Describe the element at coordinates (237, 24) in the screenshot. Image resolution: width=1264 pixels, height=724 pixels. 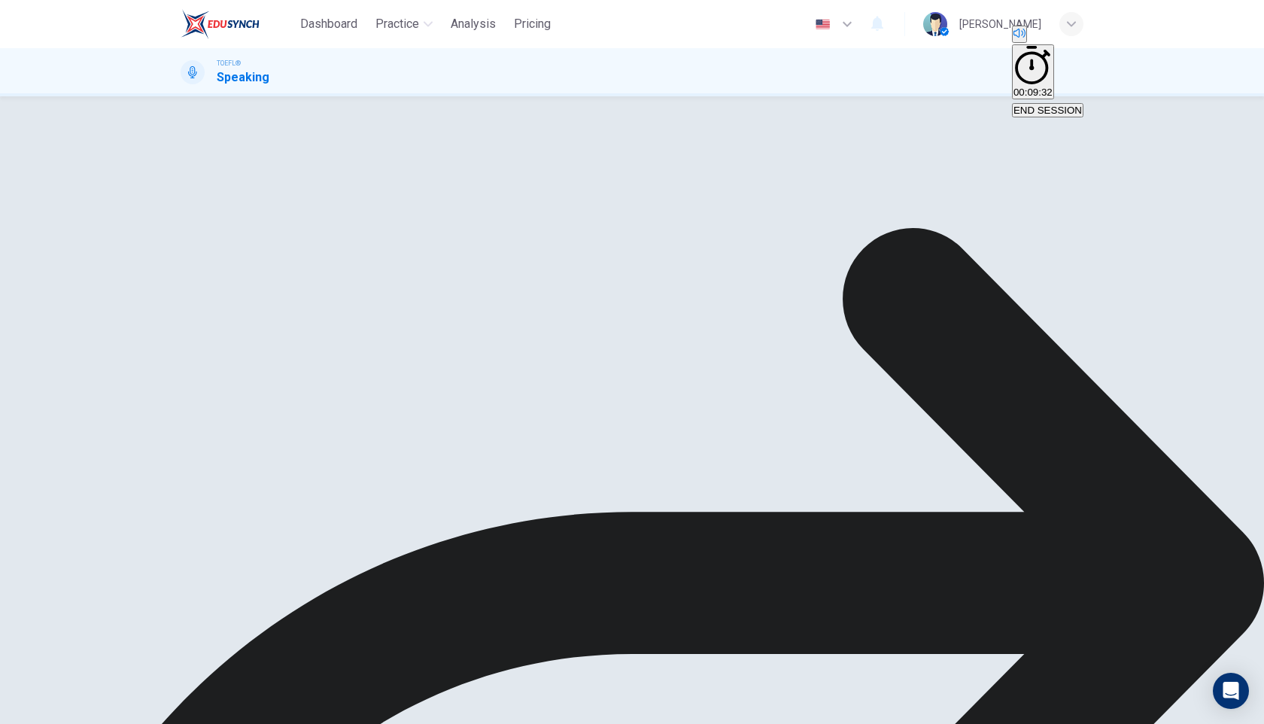
I see `a: EduSynch logo` at that location.